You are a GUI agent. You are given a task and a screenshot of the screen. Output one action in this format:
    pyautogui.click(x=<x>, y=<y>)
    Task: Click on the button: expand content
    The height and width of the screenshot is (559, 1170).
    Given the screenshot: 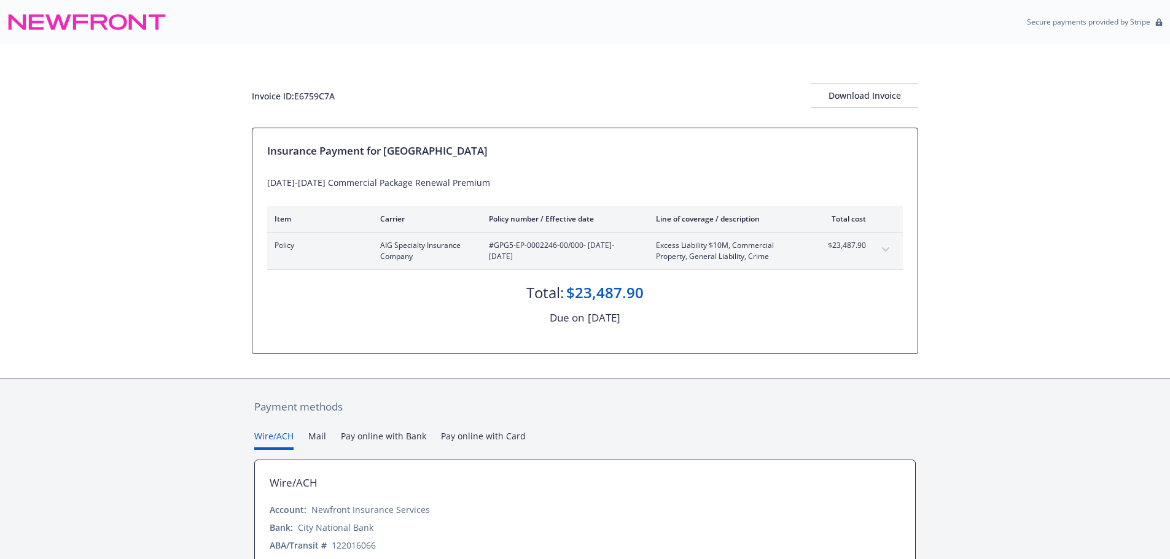 What is the action you would take?
    pyautogui.click(x=886, y=250)
    